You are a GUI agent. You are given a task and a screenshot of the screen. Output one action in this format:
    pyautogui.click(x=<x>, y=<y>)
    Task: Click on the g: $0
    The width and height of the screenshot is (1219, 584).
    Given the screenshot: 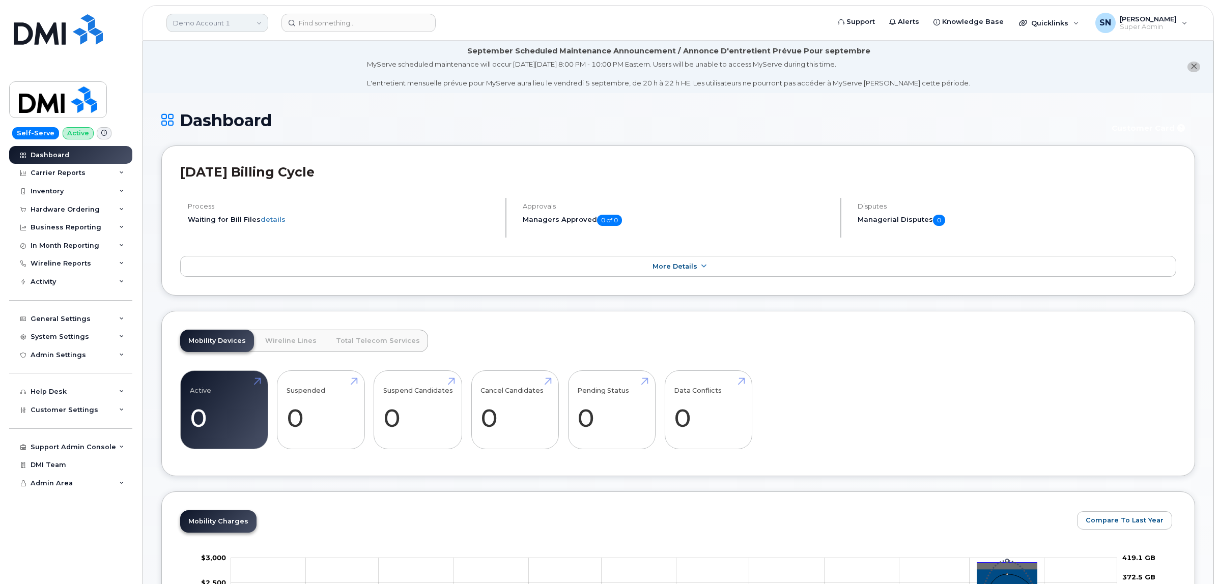 What is the action you would take?
    pyautogui.click(x=213, y=558)
    